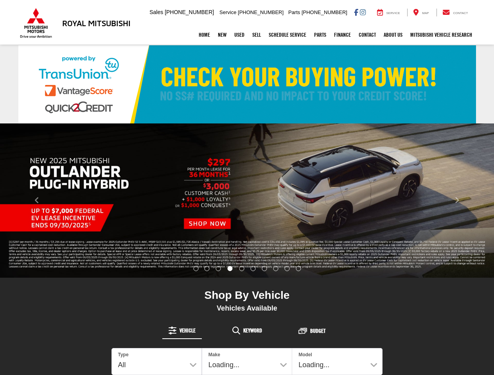  What do you see at coordinates (287, 269) in the screenshot?
I see `li: Go to slide number 9.` at bounding box center [287, 269].